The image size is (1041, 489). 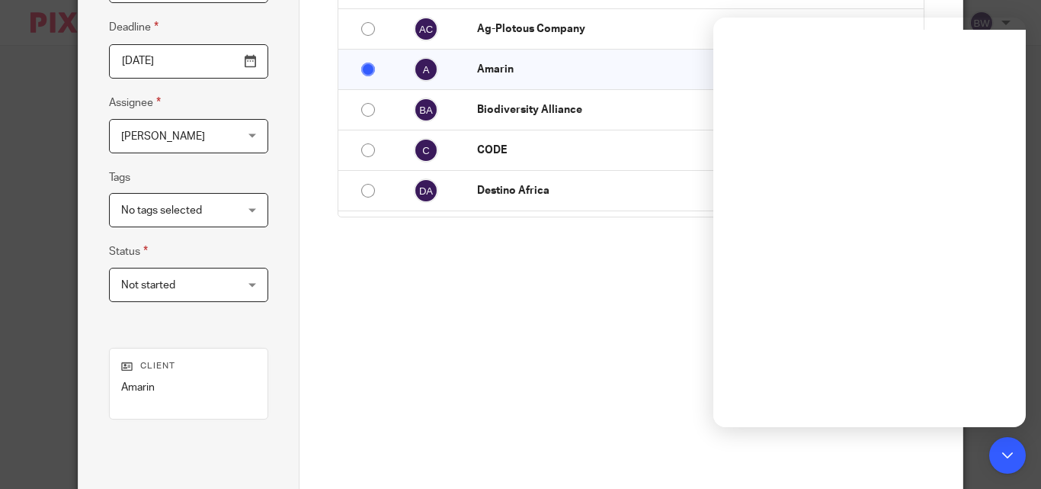 I want to click on p: Destino Africa, so click(x=697, y=191).